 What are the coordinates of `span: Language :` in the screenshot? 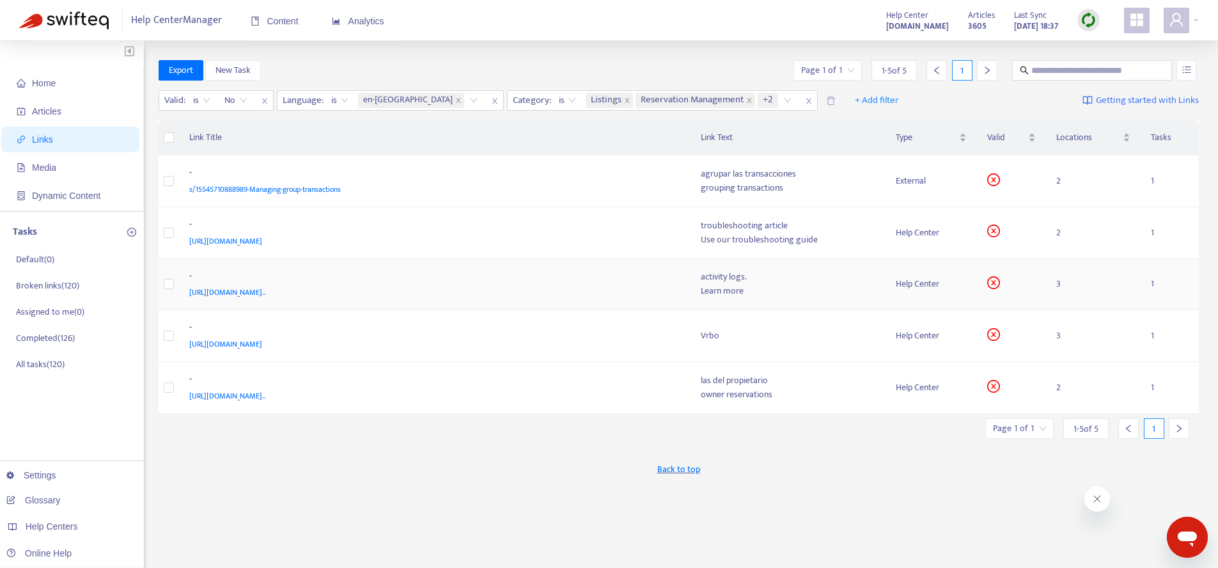 It's located at (301, 100).